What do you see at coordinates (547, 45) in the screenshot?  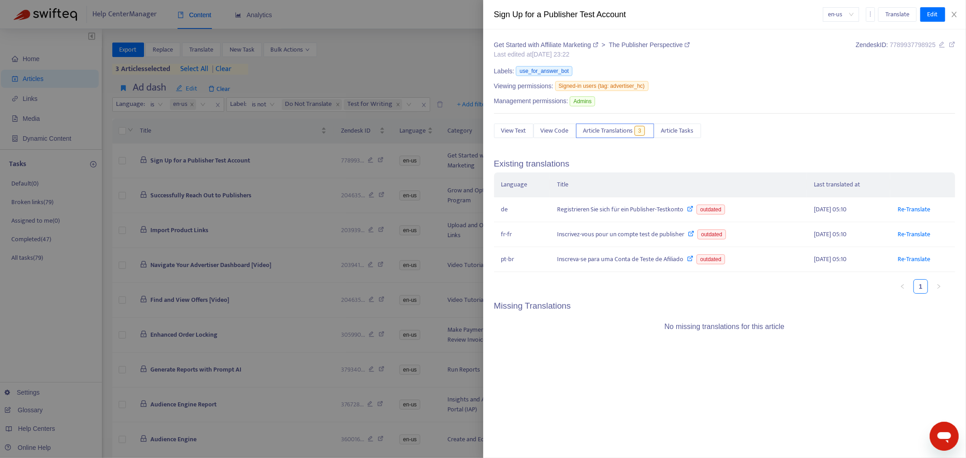 I see `a: Get Started with Affiliate Marketing` at bounding box center [547, 45].